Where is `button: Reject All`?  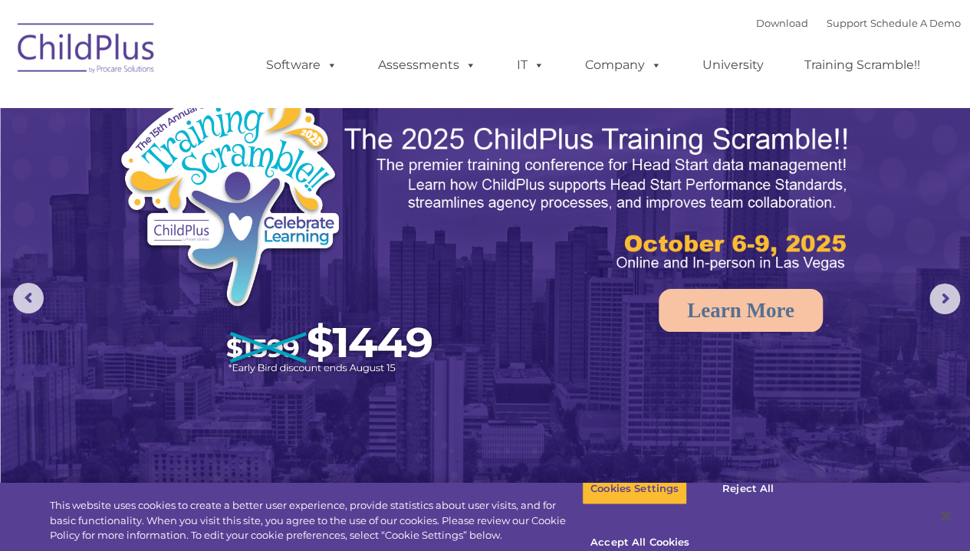
button: Reject All is located at coordinates (747, 489).